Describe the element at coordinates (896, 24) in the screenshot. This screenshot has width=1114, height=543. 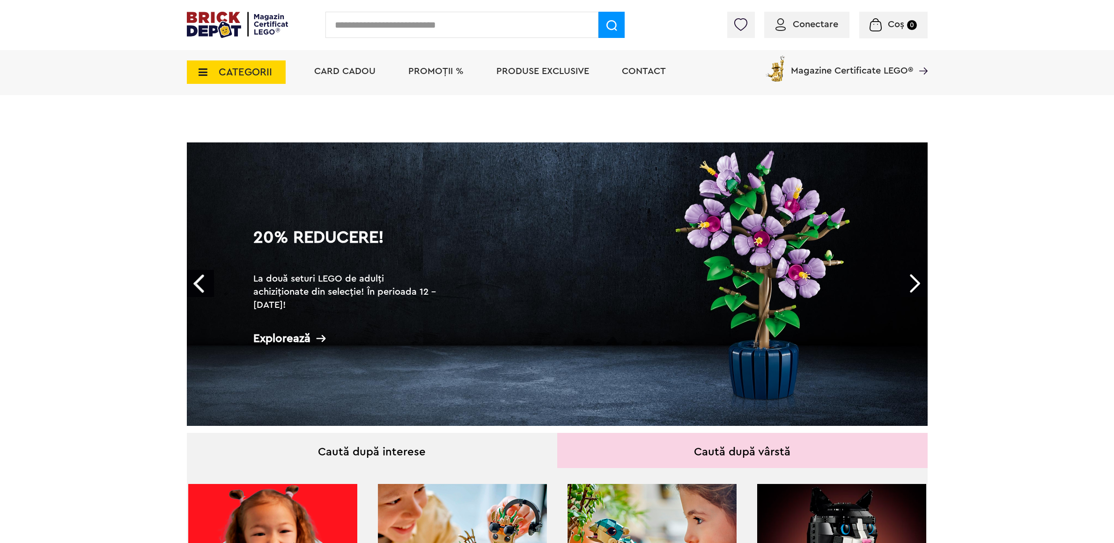
I see `span: Coș` at that location.